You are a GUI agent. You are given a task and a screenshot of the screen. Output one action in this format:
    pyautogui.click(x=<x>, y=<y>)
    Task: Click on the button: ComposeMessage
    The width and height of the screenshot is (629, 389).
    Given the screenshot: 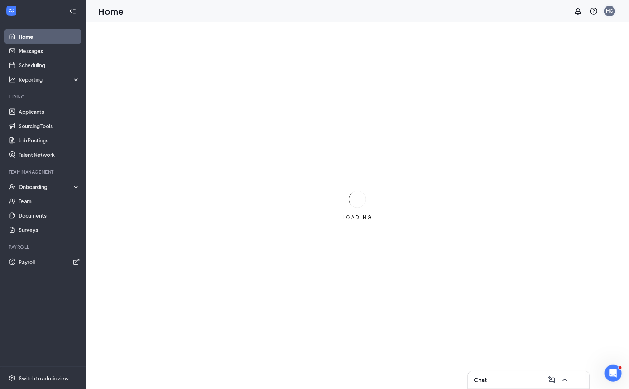 What is the action you would take?
    pyautogui.click(x=552, y=380)
    